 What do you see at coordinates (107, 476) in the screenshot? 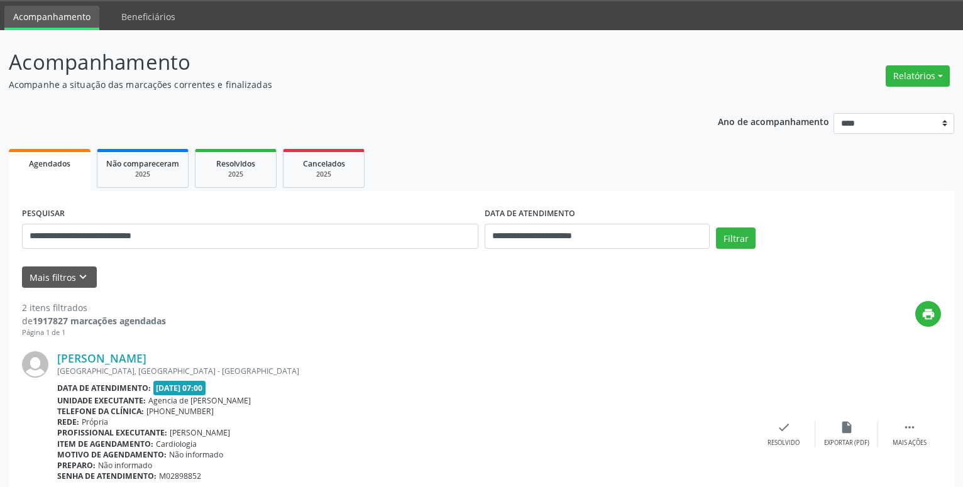
I see `b: Senha de atendimento:` at bounding box center [107, 476].